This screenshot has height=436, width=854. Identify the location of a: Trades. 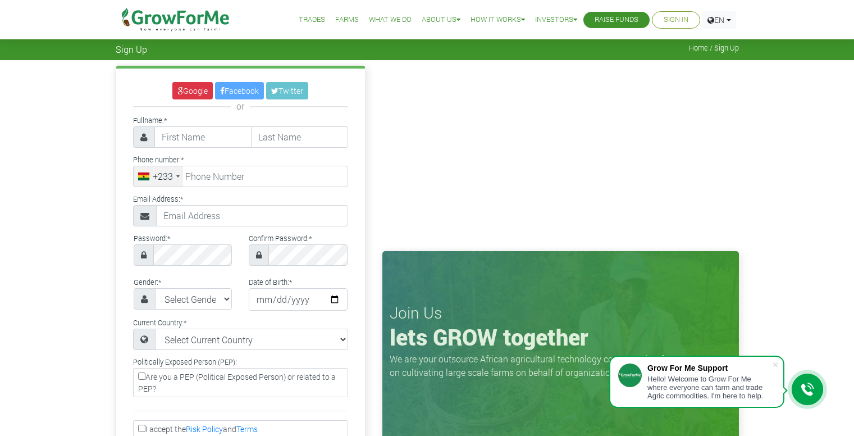
(312, 20).